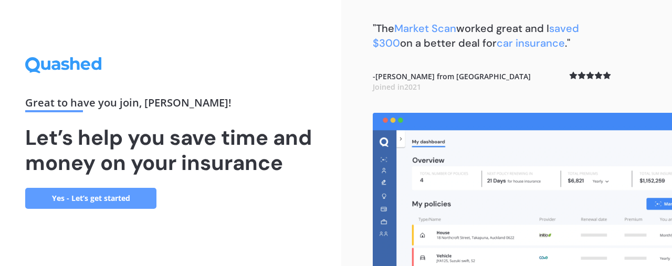 Image resolution: width=672 pixels, height=266 pixels. I want to click on span: Joined in 2021, so click(397, 87).